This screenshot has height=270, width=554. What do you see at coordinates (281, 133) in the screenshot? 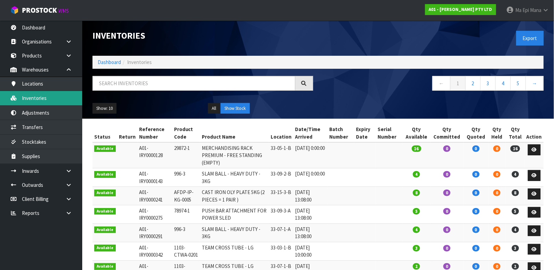
I see `th: Location` at bounding box center [281, 133].